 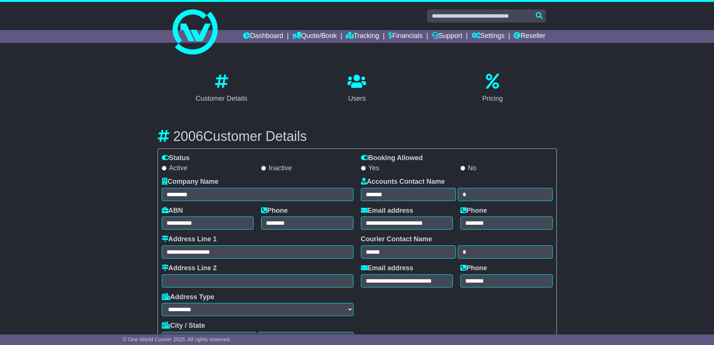 What do you see at coordinates (263, 36) in the screenshot?
I see `a: Dashboard` at bounding box center [263, 36].